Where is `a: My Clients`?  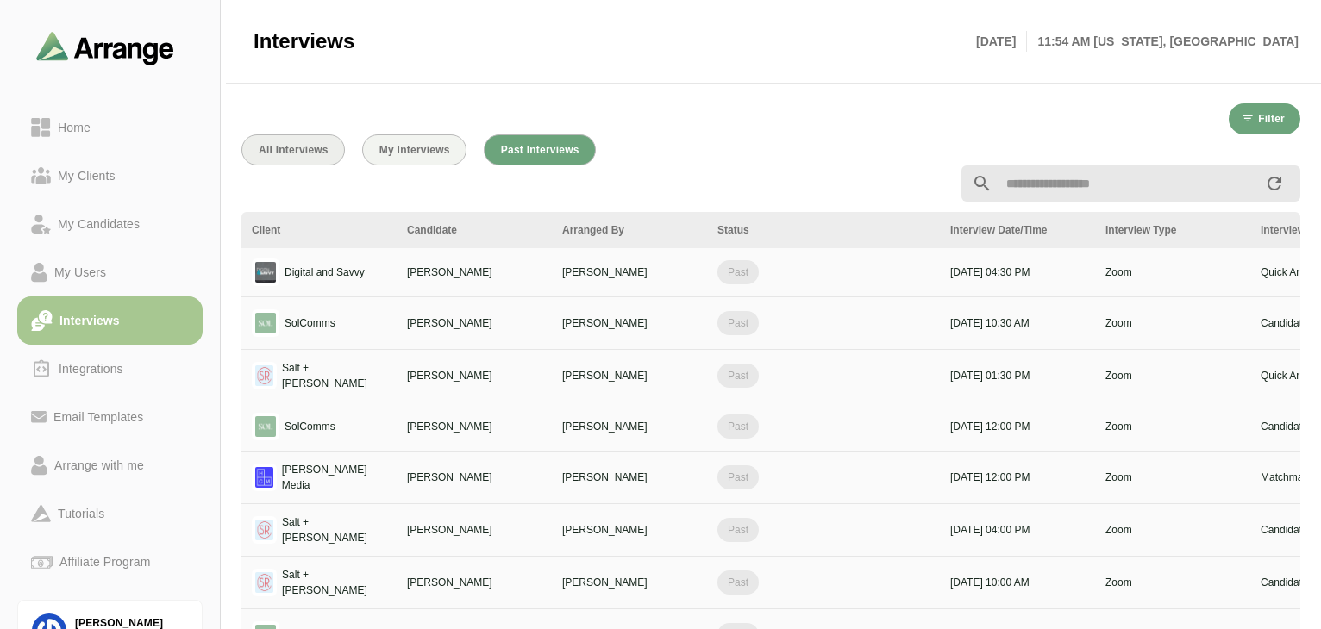 a: My Clients is located at coordinates (110, 176).